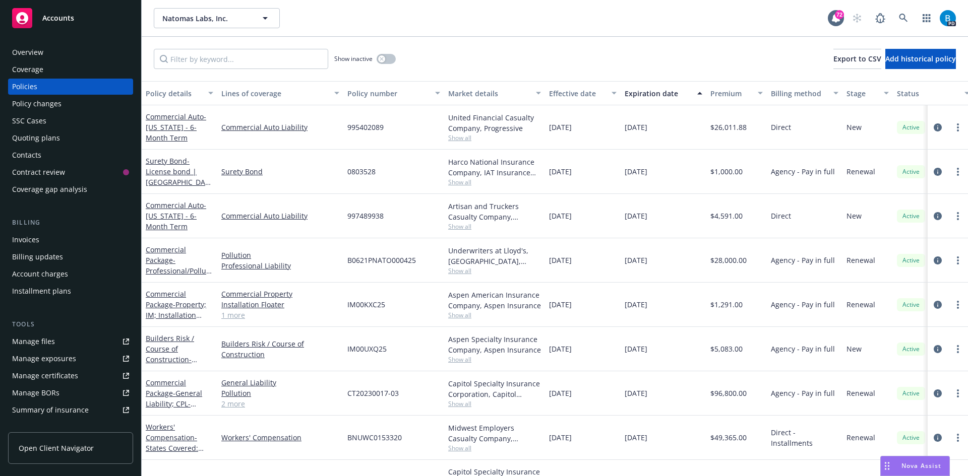 This screenshot has height=476, width=968. Describe the element at coordinates (175, 409) in the screenshot. I see `a: Commercial Package` at that location.